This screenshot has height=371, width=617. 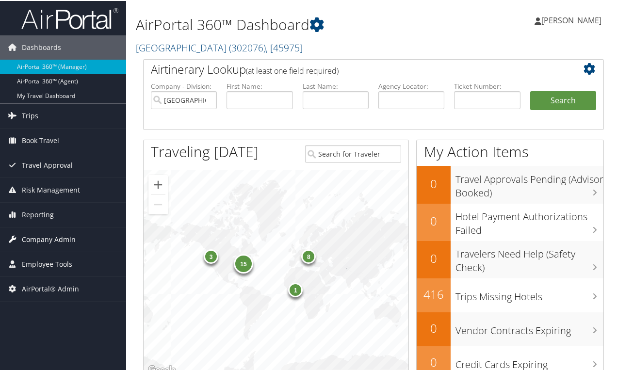 I want to click on span: Employee Tools, so click(x=47, y=263).